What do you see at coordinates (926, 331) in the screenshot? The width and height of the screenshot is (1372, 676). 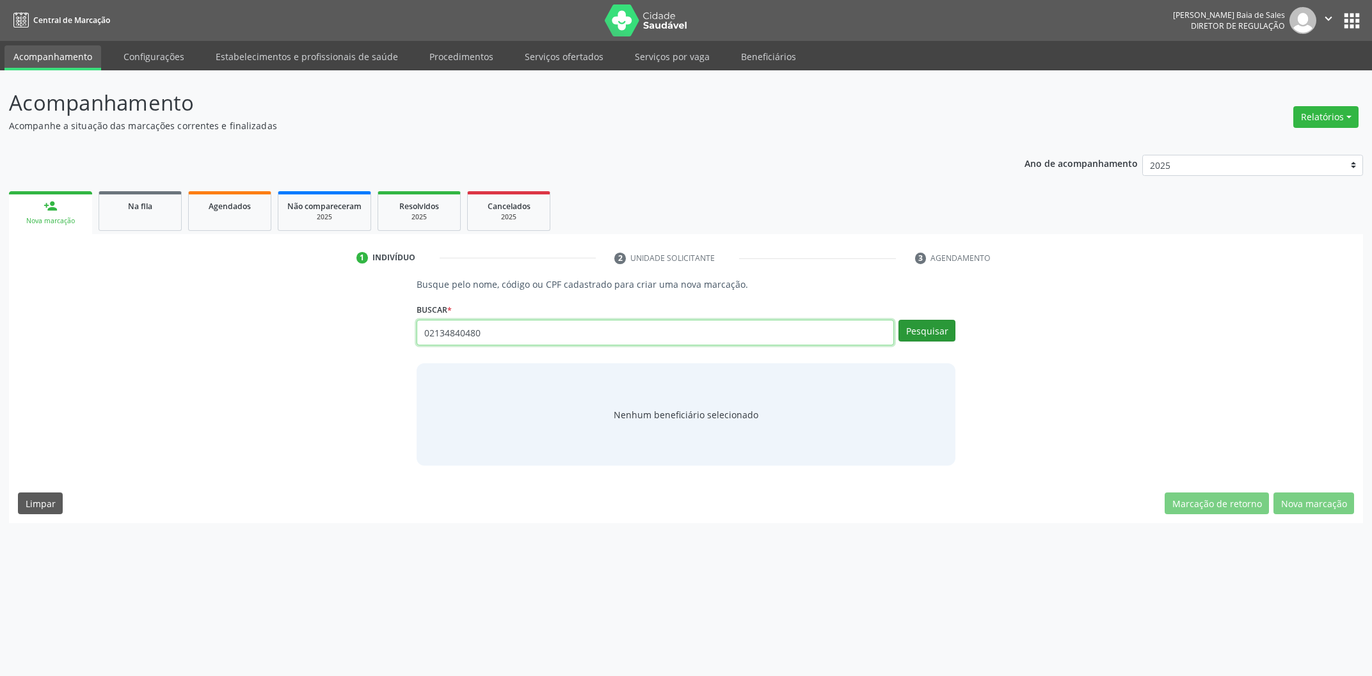 I see `button: Pesquisar` at bounding box center [926, 331].